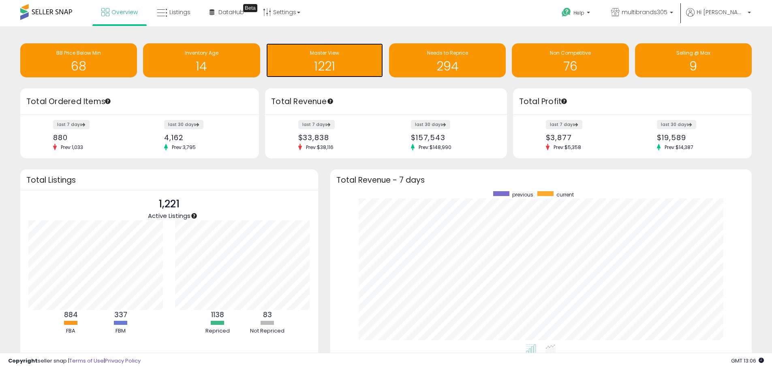  Describe the element at coordinates (267, 331) in the screenshot. I see `div: Not Repriced` at that location.